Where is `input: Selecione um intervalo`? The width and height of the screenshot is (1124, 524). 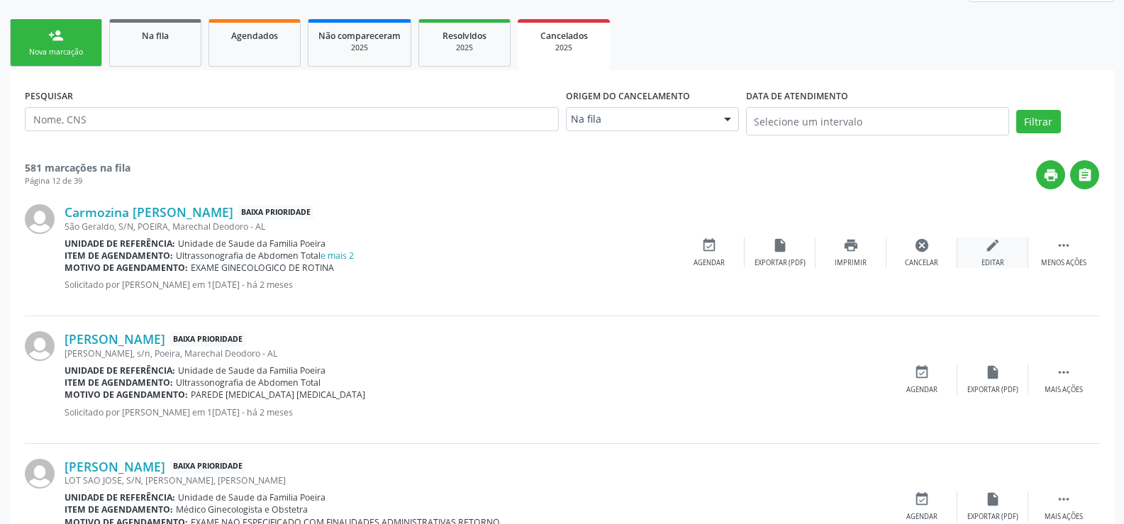
input: Selecione um intervalo is located at coordinates (877, 121).